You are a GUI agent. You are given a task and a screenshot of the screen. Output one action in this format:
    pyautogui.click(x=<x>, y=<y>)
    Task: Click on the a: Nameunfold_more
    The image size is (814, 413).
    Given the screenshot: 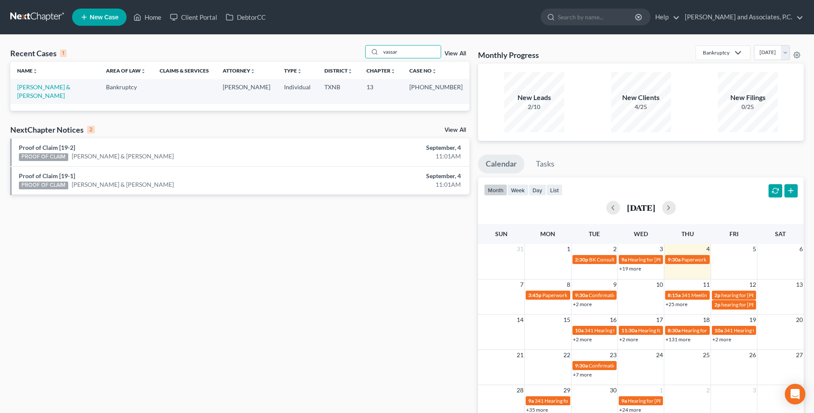 What is the action you would take?
    pyautogui.click(x=27, y=70)
    